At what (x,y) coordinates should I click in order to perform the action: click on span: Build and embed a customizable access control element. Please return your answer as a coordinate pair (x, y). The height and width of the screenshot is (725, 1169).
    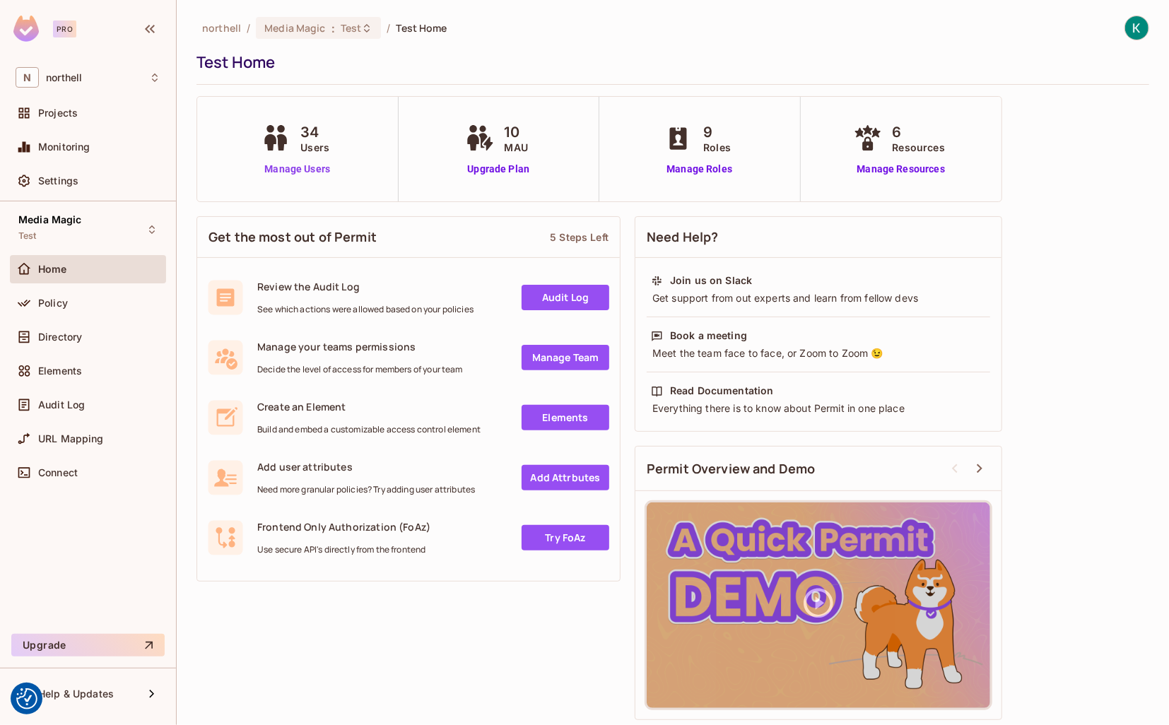
    Looking at the image, I should click on (369, 430).